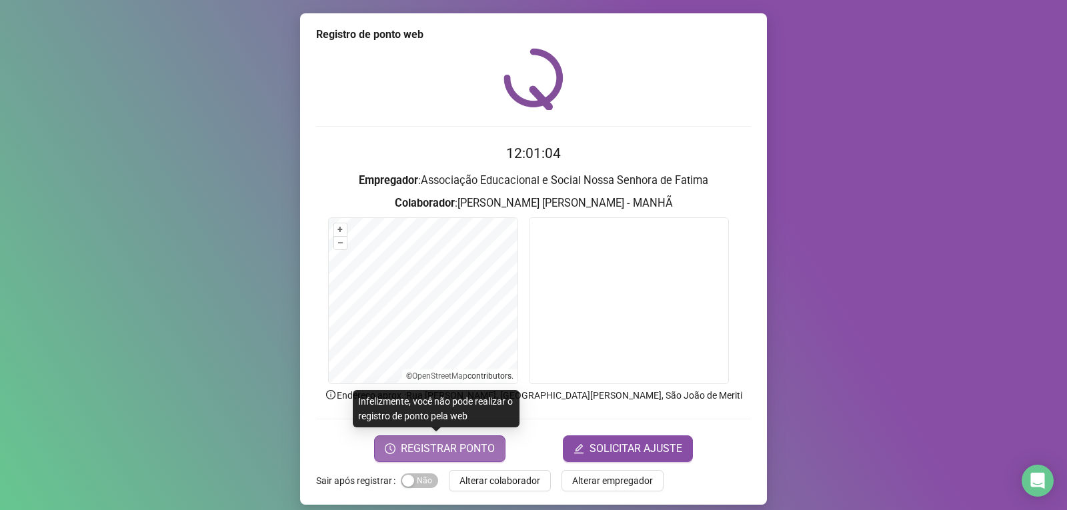 Image resolution: width=1067 pixels, height=510 pixels. Describe the element at coordinates (500, 481) in the screenshot. I see `span: Alterar colaborador` at that location.